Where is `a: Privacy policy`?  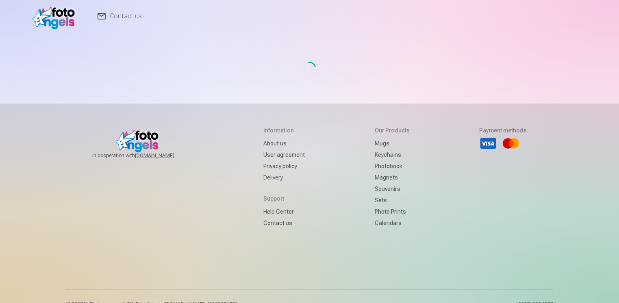 a: Privacy policy is located at coordinates (284, 166).